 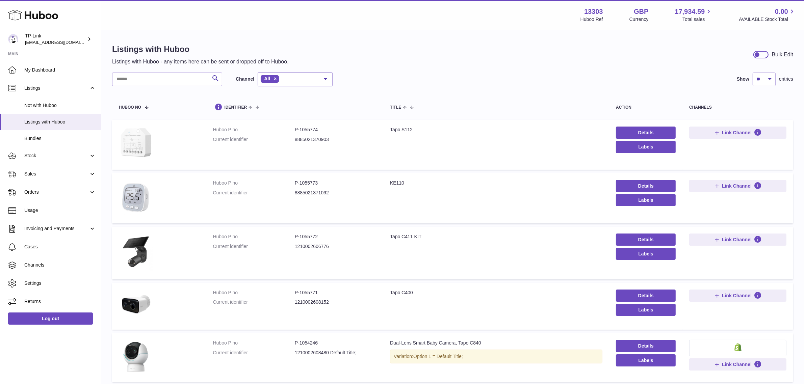 I want to click on span: Settings, so click(x=60, y=283).